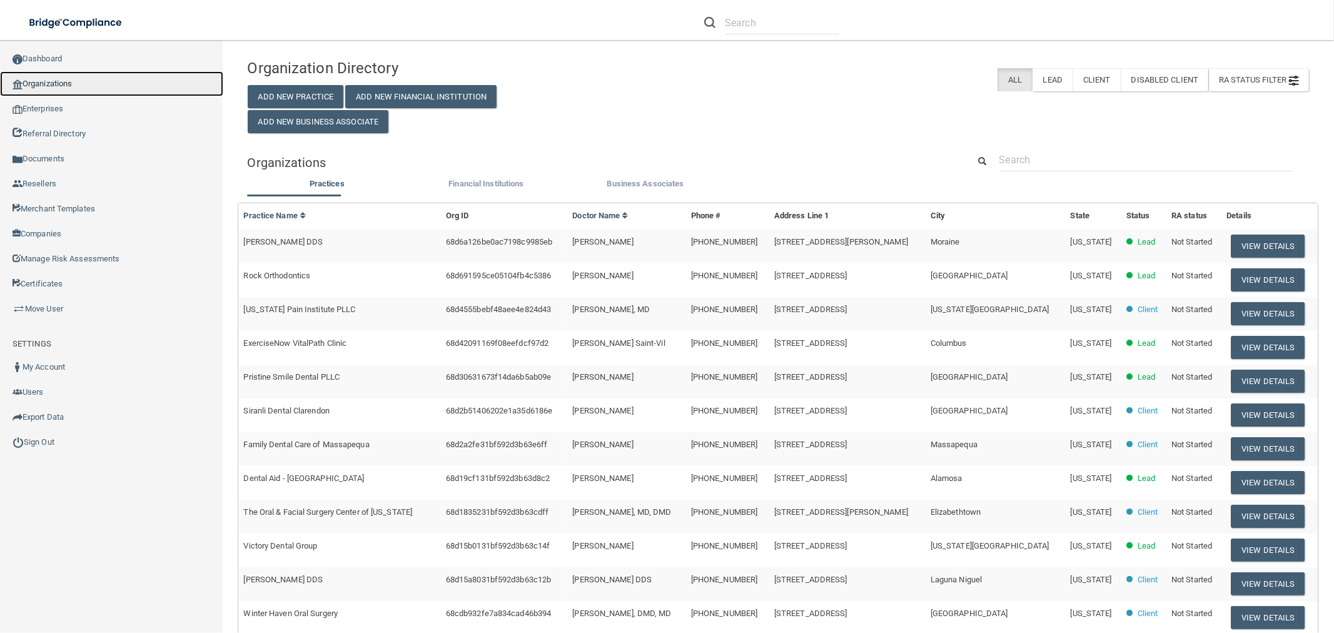 The image size is (1334, 633). I want to click on img: icon-export.b9366987.png, so click(18, 417).